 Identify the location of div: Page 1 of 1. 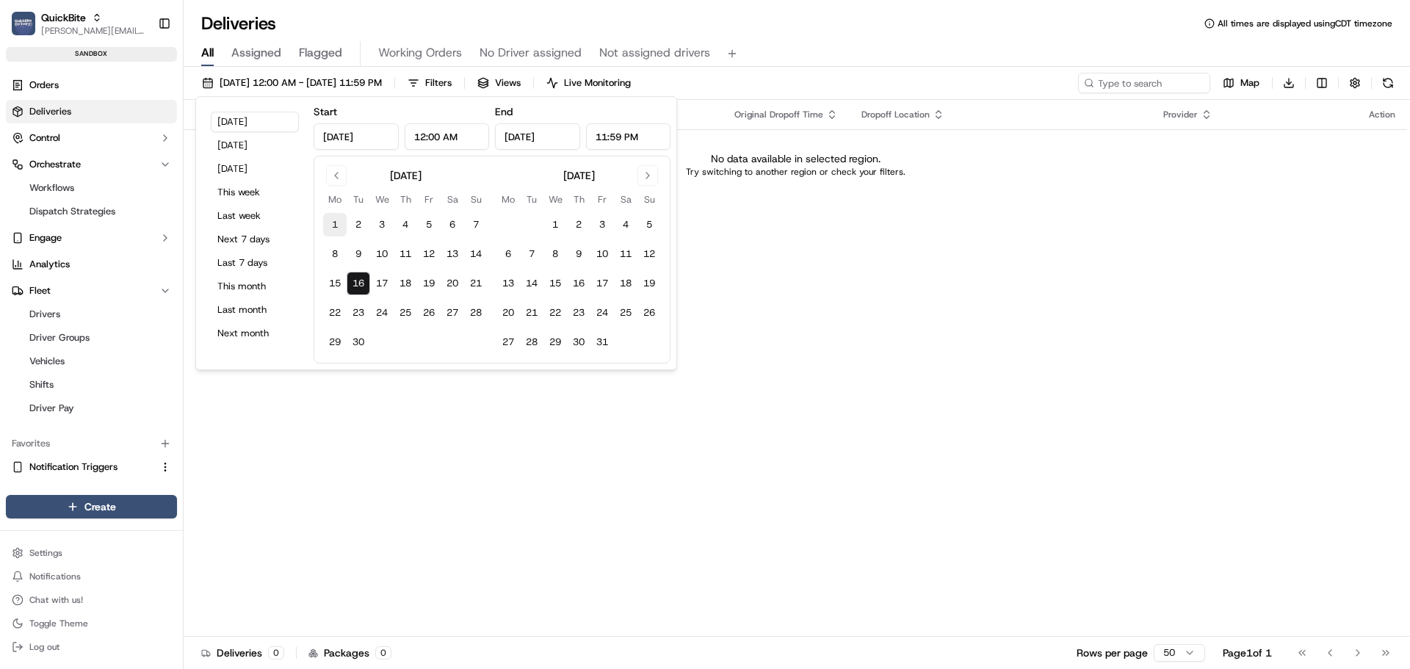
(1247, 653).